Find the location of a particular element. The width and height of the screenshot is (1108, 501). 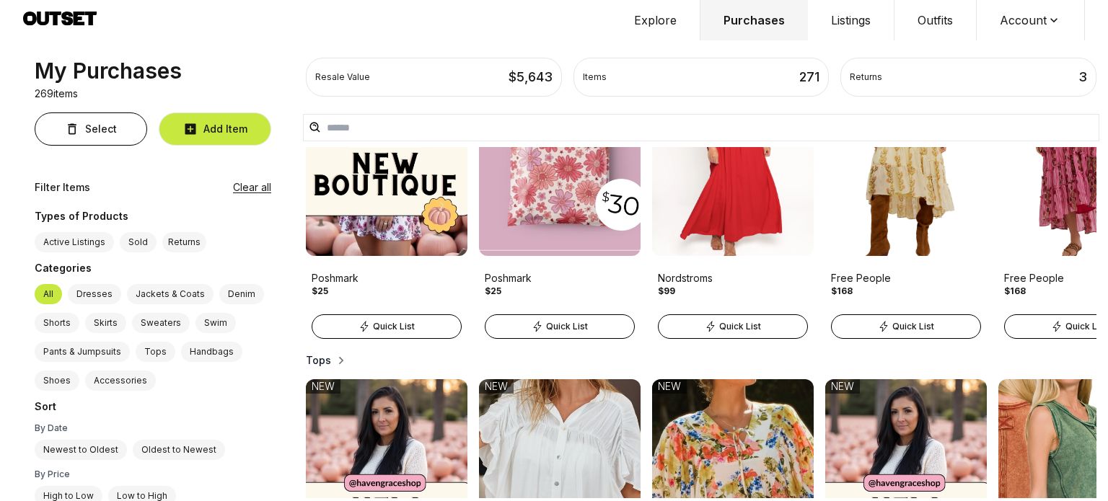

div: Resale Value is located at coordinates (343, 77).